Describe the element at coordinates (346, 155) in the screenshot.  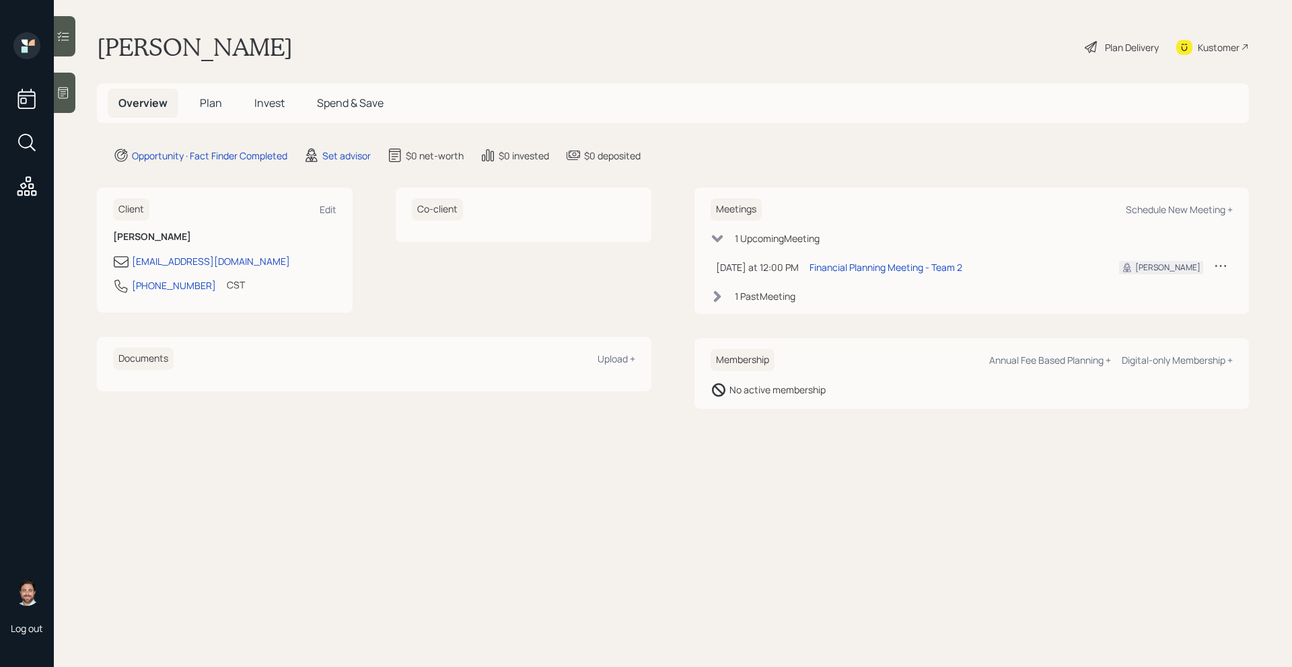
I see `div: Set advisor` at that location.